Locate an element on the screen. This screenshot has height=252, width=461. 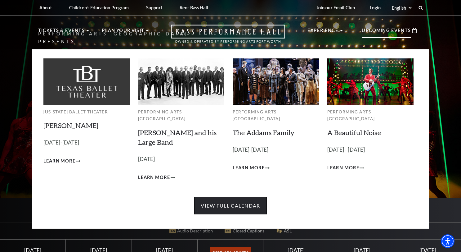
p: About is located at coordinates (46, 7).